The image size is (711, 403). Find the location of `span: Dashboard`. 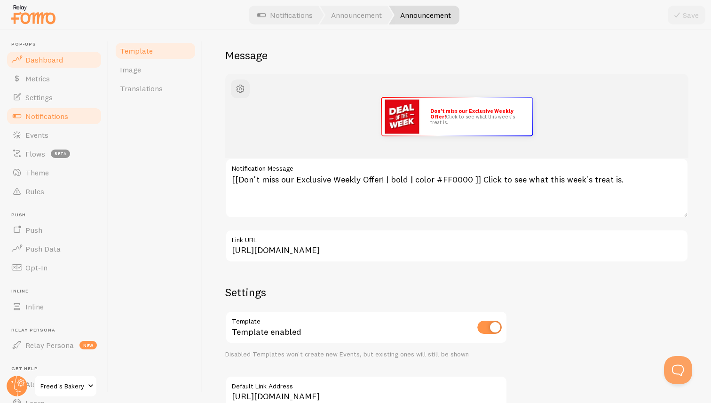

span: Dashboard is located at coordinates (44, 60).